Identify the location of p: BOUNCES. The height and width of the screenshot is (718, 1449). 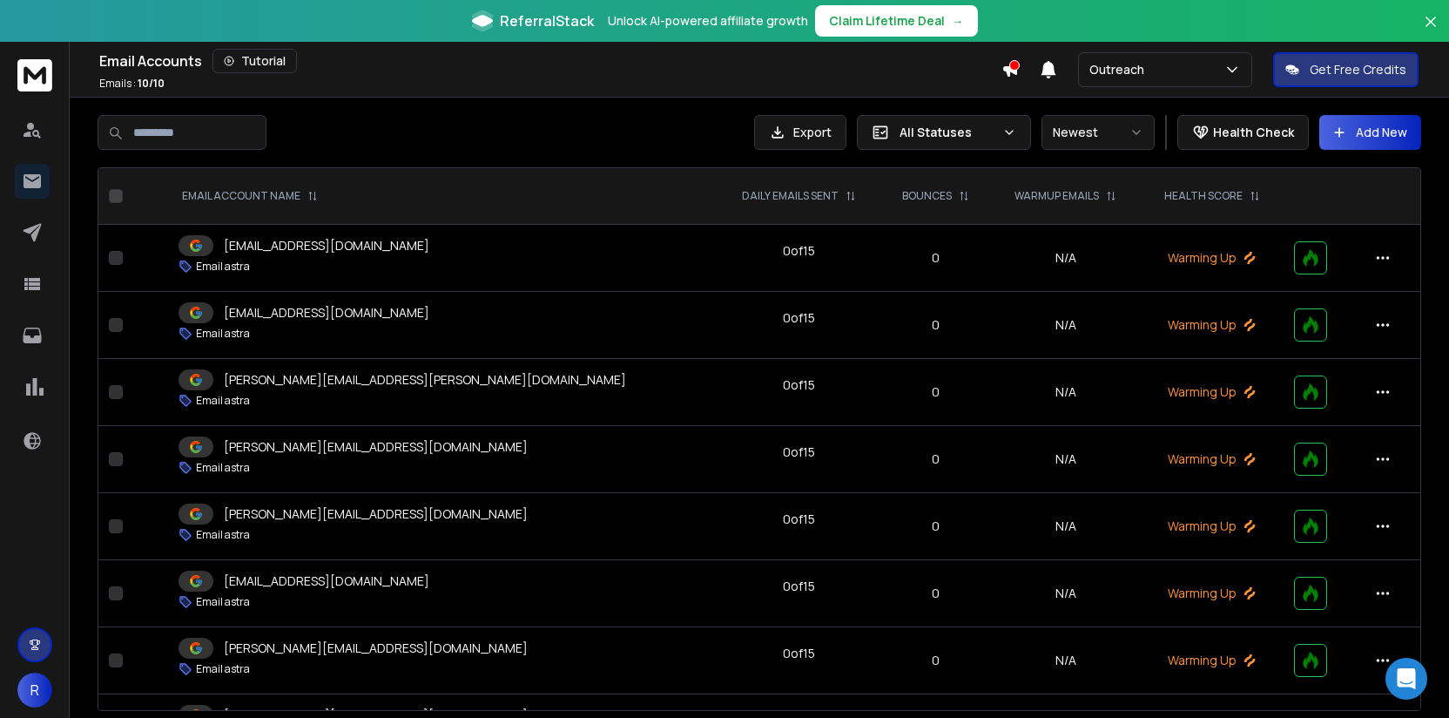
(927, 196).